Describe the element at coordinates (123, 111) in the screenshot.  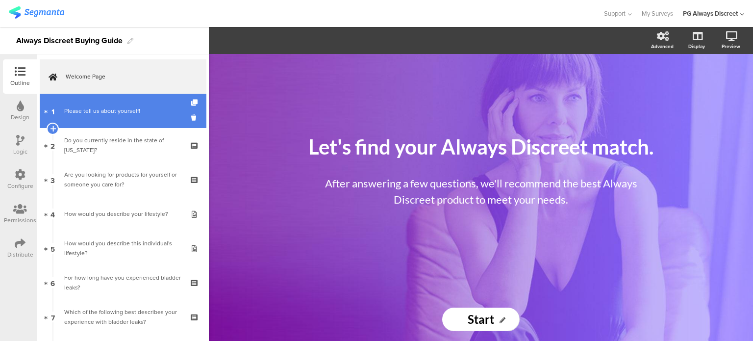
I see `a: 1 Please tell us about yourself!` at that location.